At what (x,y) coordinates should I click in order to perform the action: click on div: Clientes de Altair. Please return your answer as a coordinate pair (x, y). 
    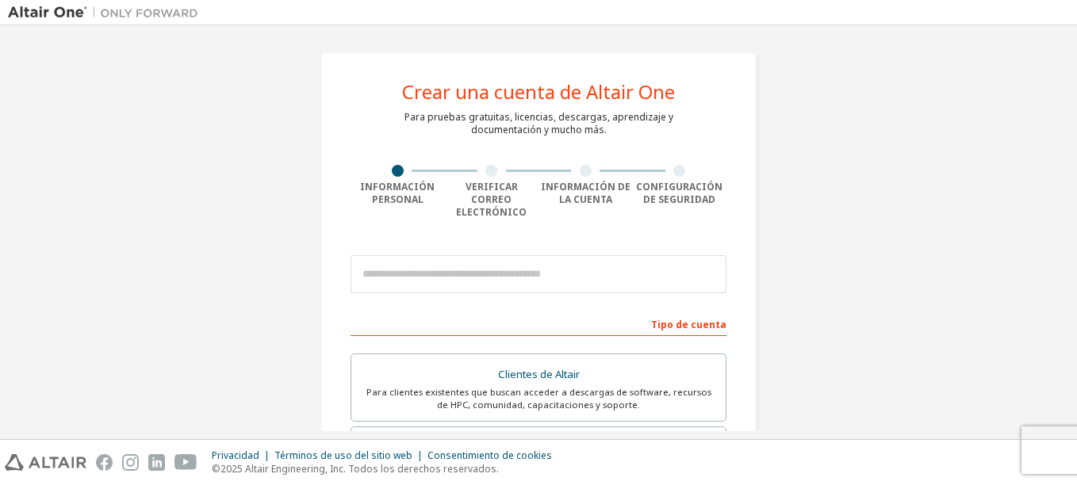
    Looking at the image, I should click on (538, 375).